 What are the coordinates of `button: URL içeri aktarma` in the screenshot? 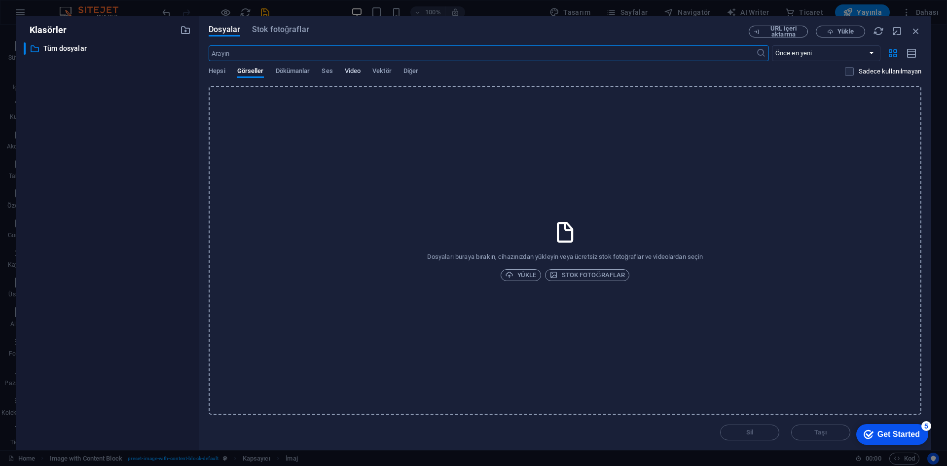 It's located at (778, 32).